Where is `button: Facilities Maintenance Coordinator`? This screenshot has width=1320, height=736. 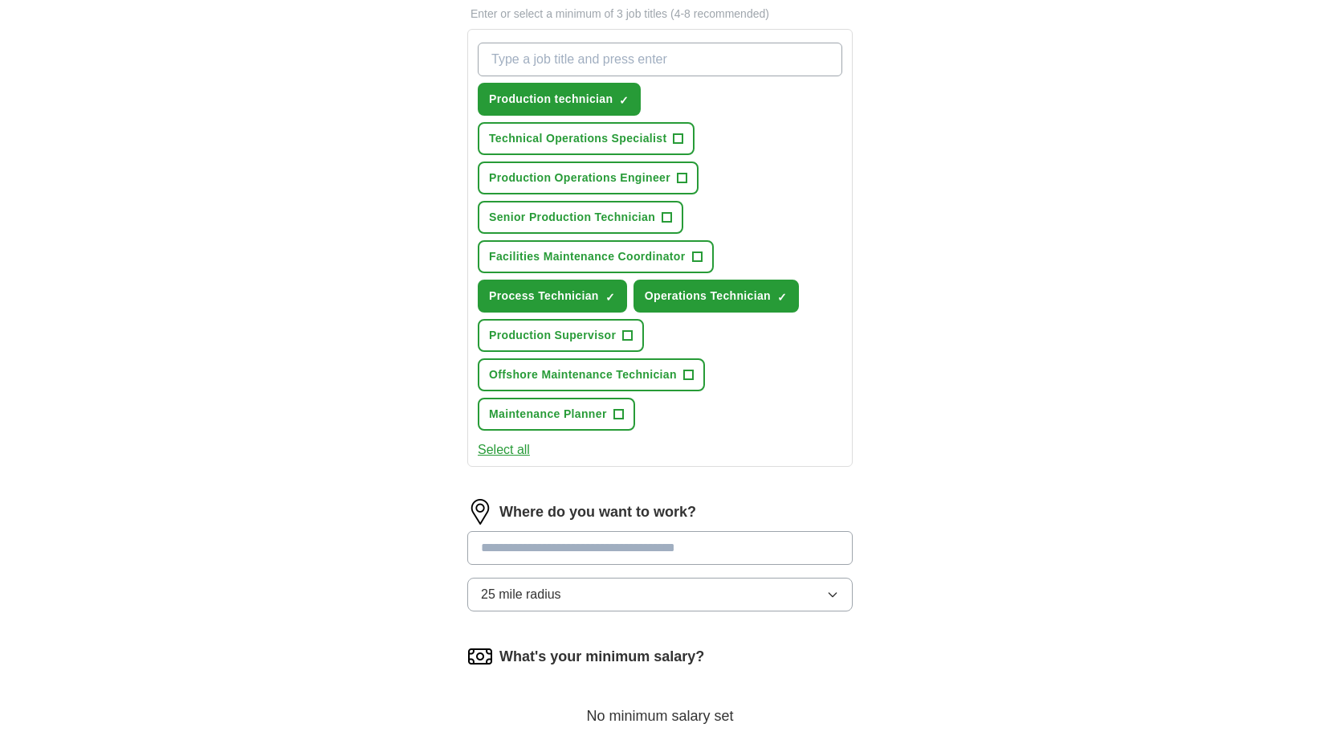
button: Facilities Maintenance Coordinator is located at coordinates (596, 256).